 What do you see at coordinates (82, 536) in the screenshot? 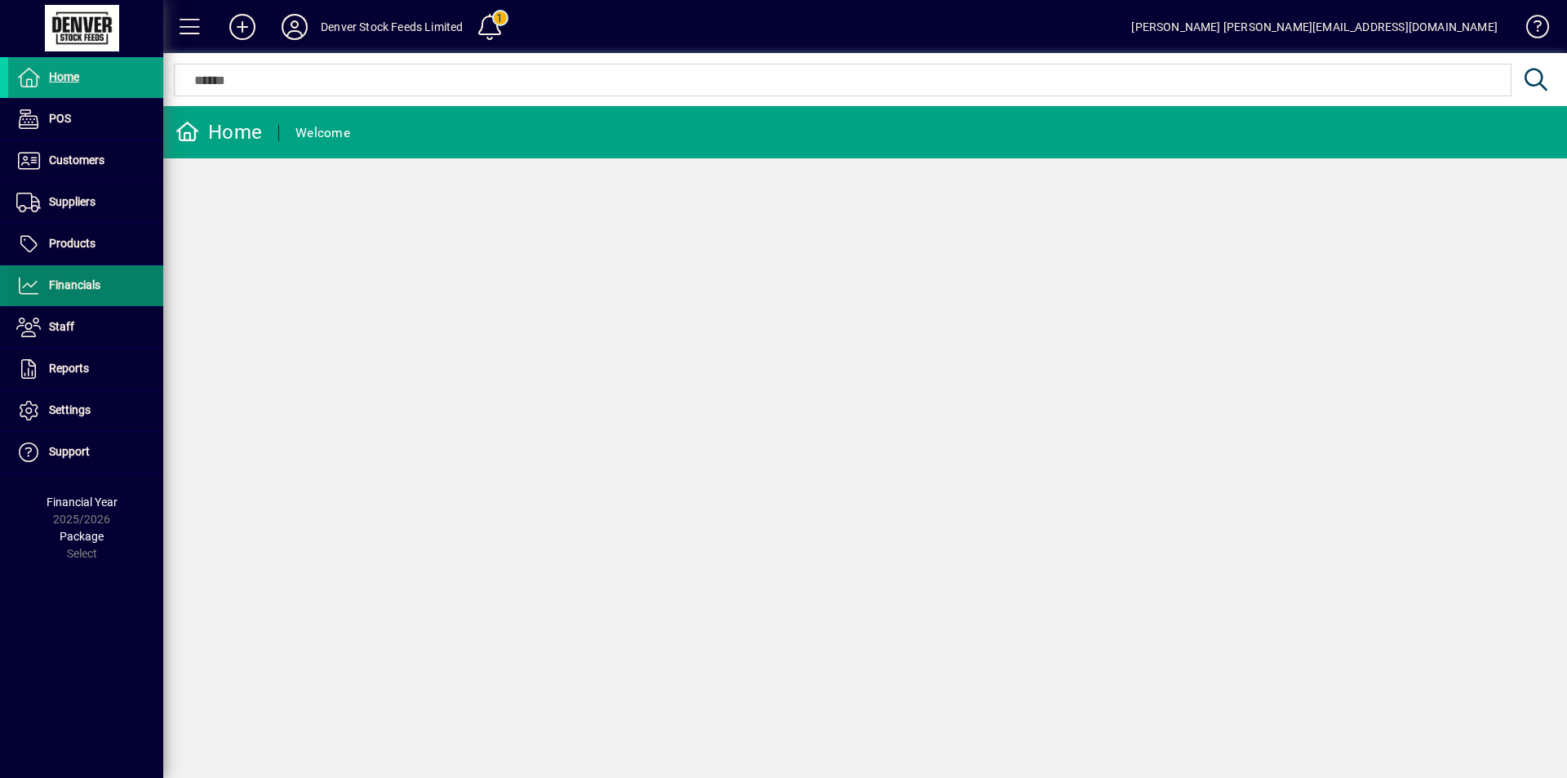
I see `span: Package` at bounding box center [82, 536].